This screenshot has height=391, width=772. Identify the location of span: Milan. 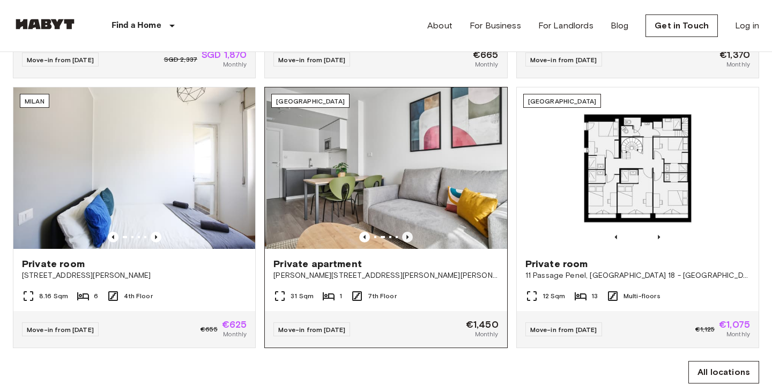
(34, 101).